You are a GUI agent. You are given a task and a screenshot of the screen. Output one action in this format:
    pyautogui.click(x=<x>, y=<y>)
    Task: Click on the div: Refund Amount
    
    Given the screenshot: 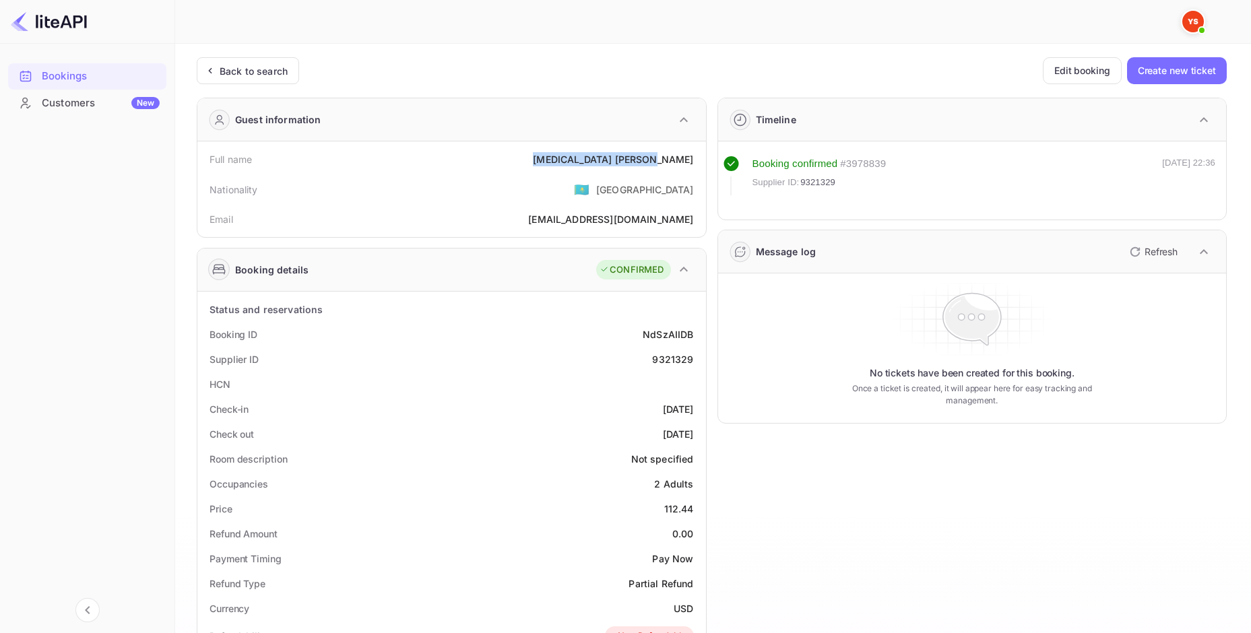 What is the action you would take?
    pyautogui.click(x=243, y=534)
    